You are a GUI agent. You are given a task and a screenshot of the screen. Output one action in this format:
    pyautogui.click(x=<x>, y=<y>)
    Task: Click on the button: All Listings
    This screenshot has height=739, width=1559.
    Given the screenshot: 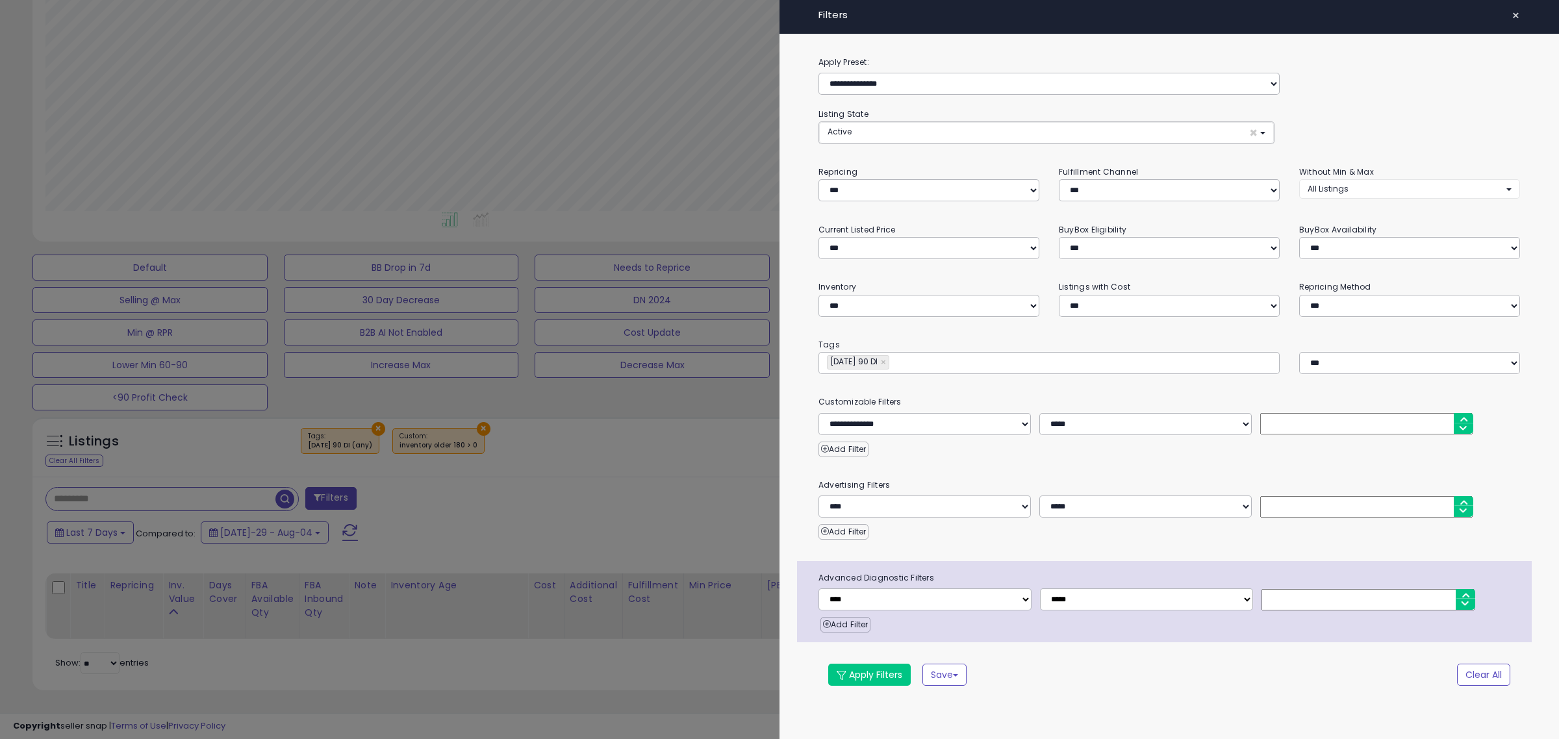 What is the action you would take?
    pyautogui.click(x=1409, y=188)
    